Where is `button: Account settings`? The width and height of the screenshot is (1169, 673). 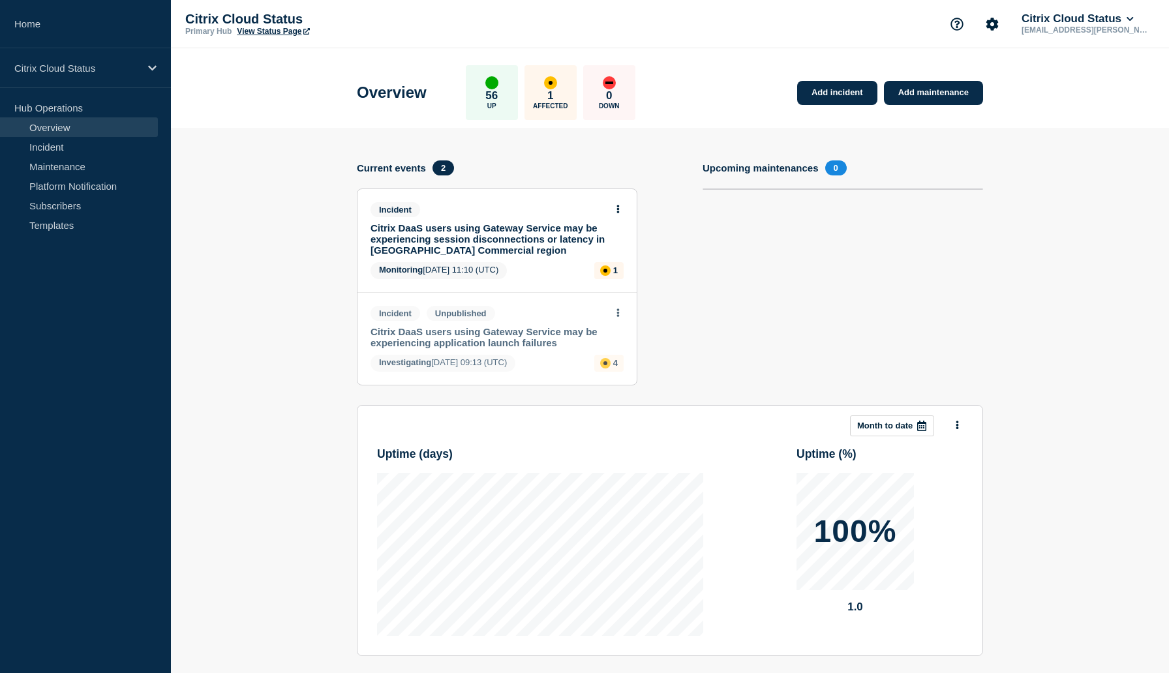
button: Account settings is located at coordinates (992, 24).